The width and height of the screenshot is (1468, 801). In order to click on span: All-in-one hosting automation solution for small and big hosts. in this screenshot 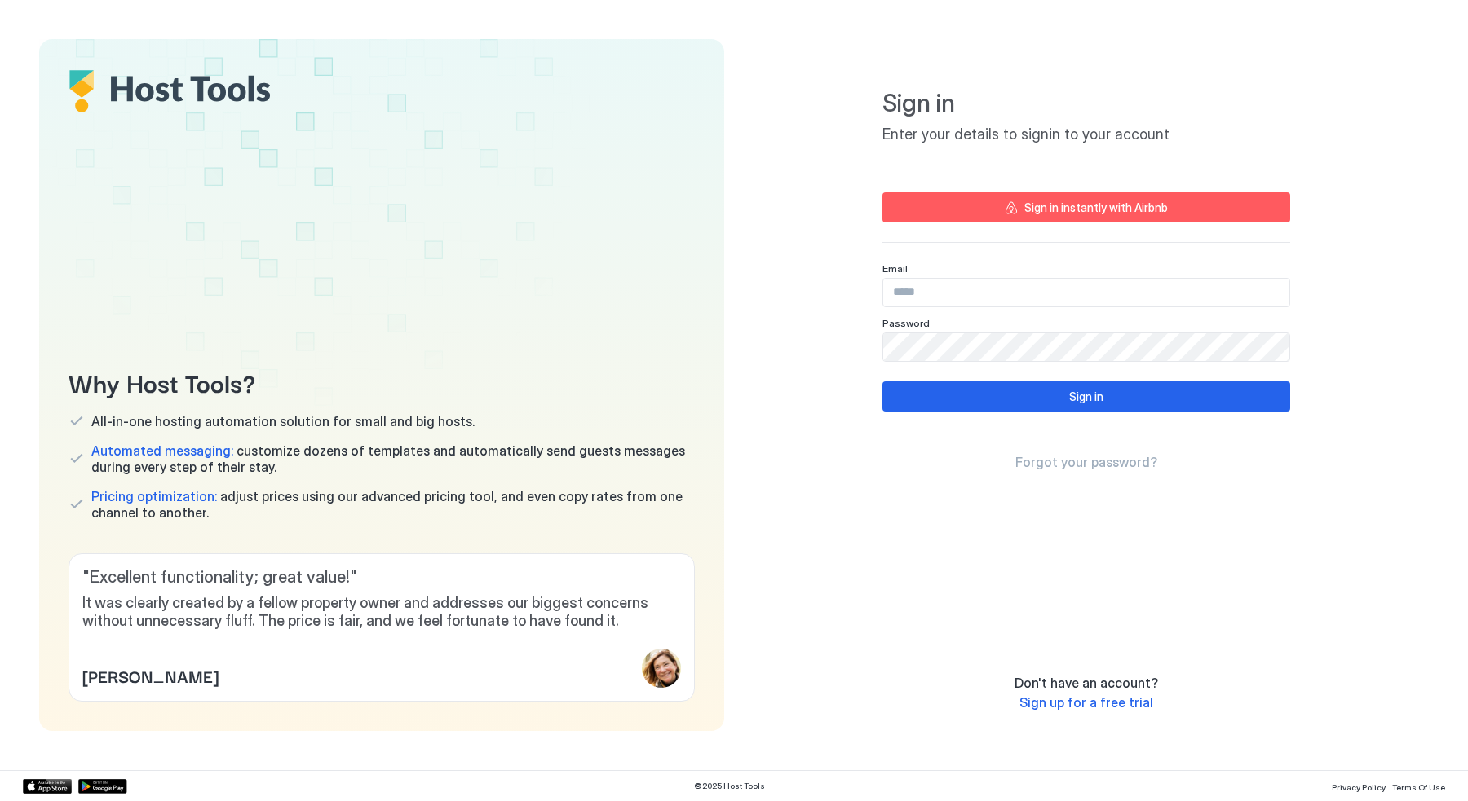, I will do `click(283, 422)`.